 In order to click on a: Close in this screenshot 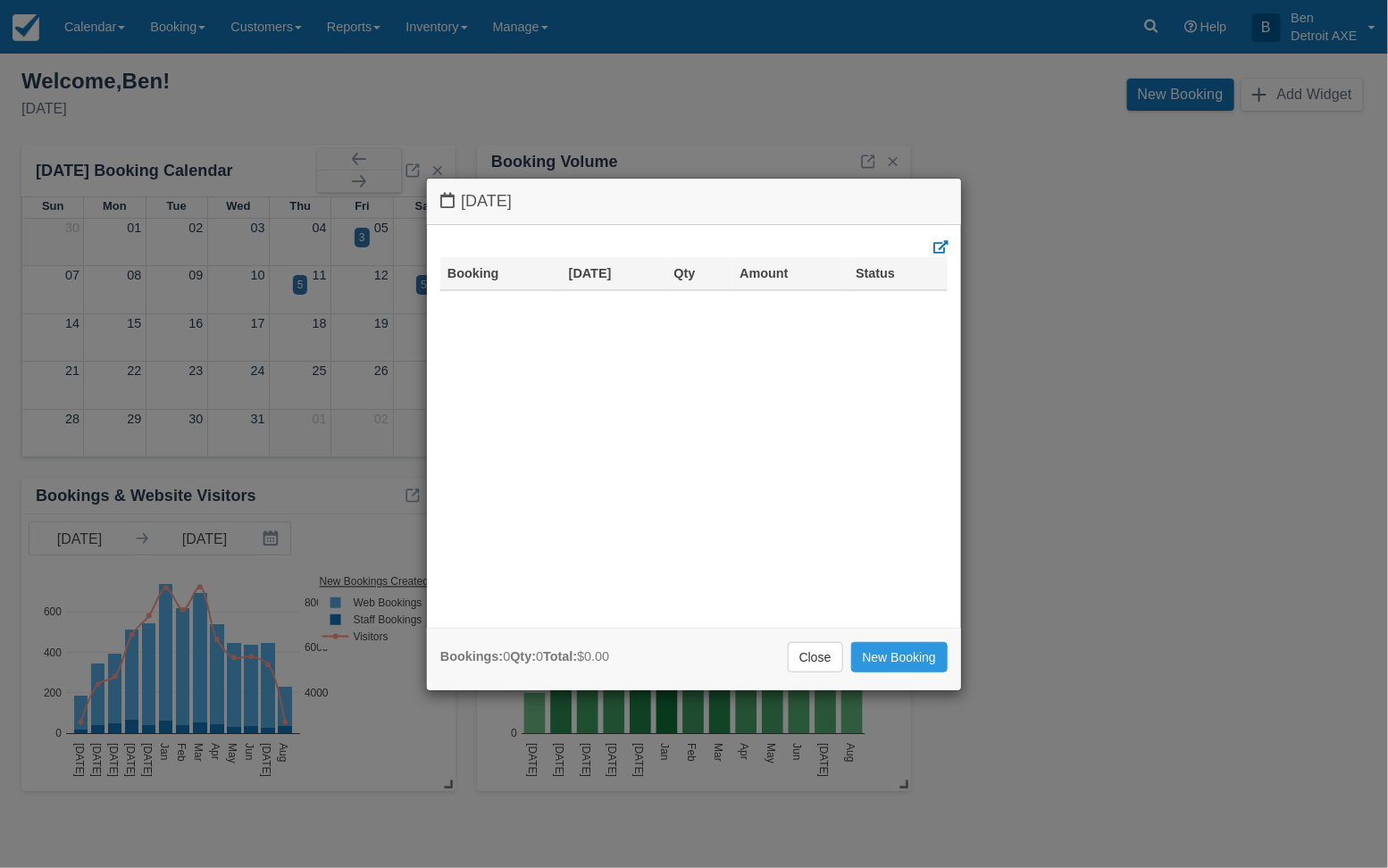, I will do `click(816, 657)`.